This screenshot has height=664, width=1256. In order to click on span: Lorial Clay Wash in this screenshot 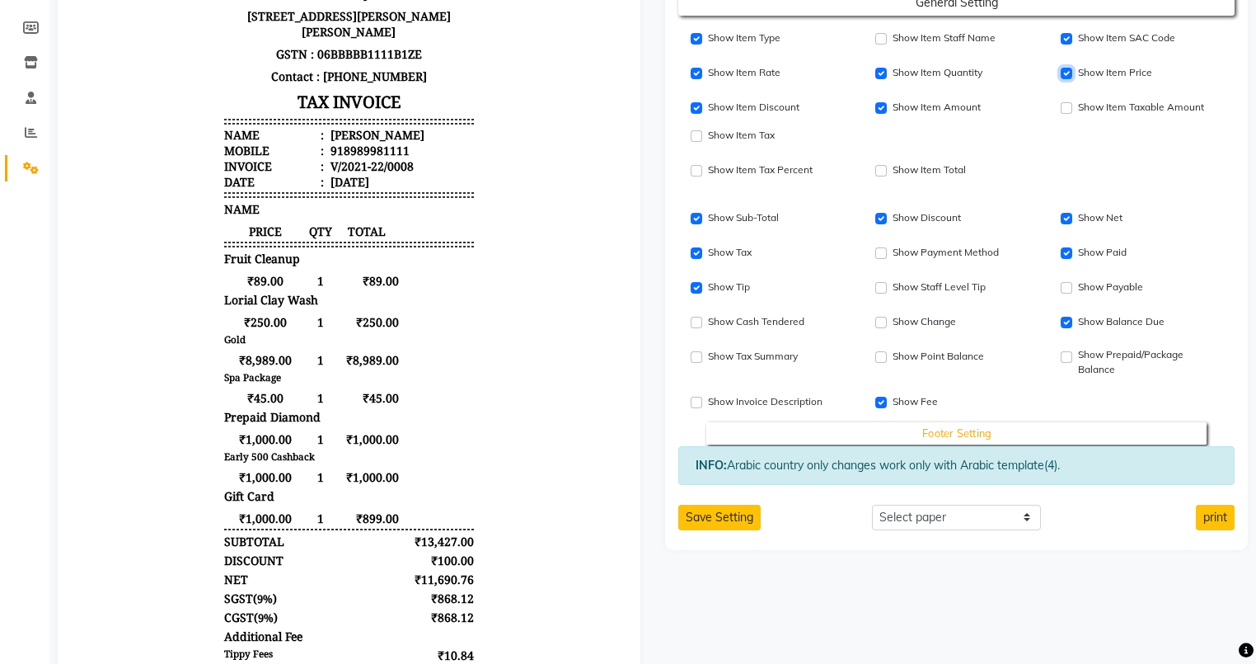, I will do `click(200, 404)`.